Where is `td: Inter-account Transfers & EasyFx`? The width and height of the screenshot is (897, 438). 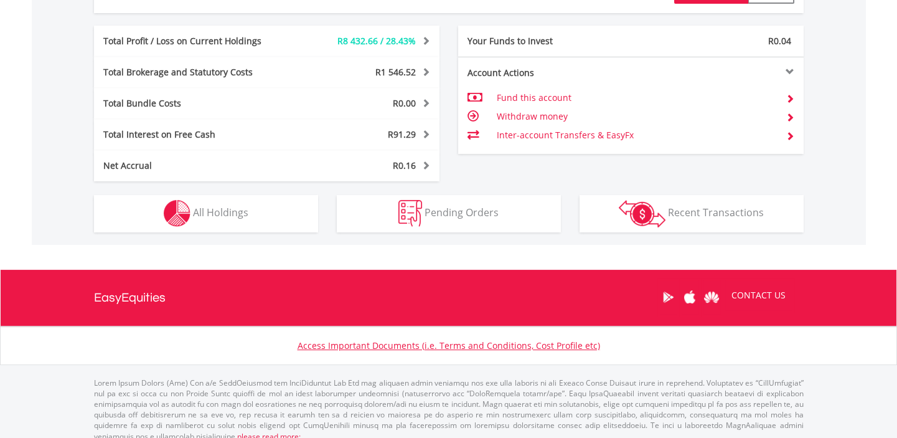 td: Inter-account Transfers & EasyFx is located at coordinates (636, 135).